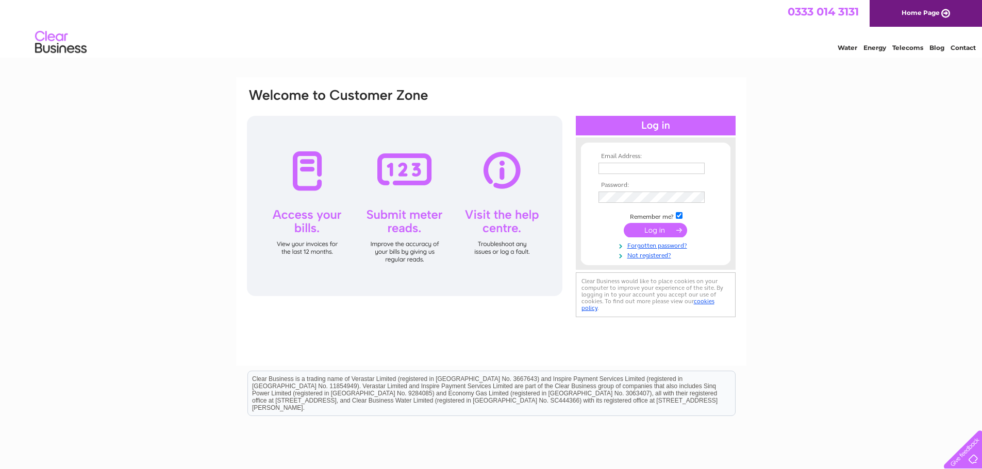  Describe the element at coordinates (655, 157) in the screenshot. I see `th: Email Address:` at that location.